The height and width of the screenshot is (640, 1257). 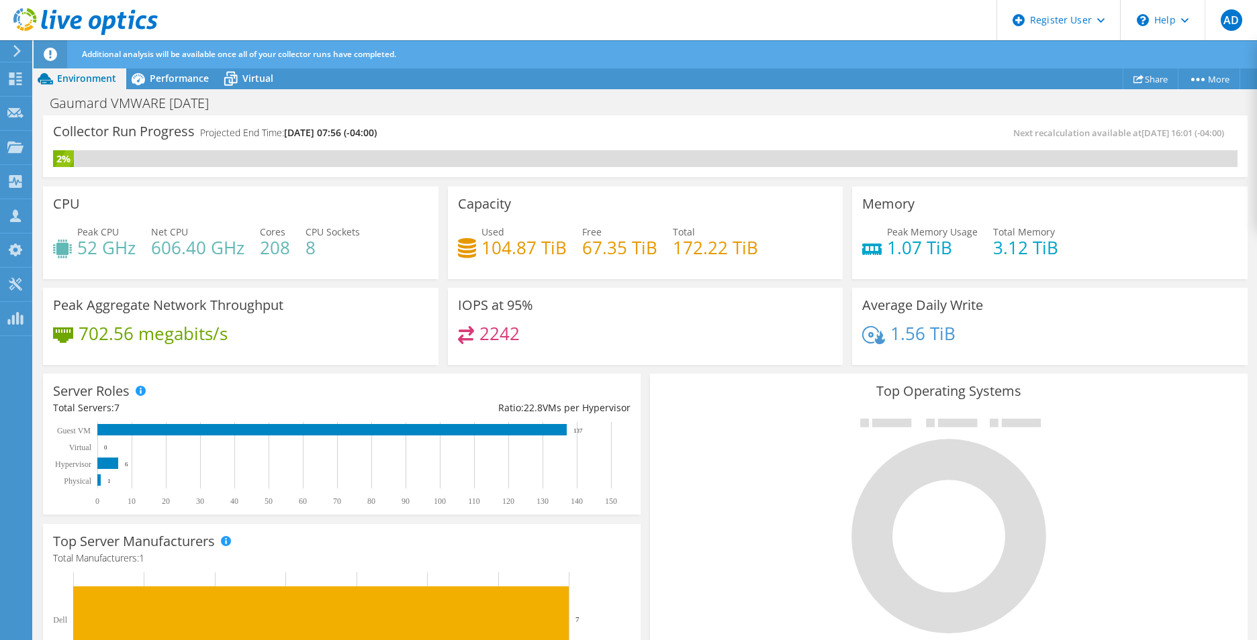 I want to click on span: Environment, so click(x=87, y=78).